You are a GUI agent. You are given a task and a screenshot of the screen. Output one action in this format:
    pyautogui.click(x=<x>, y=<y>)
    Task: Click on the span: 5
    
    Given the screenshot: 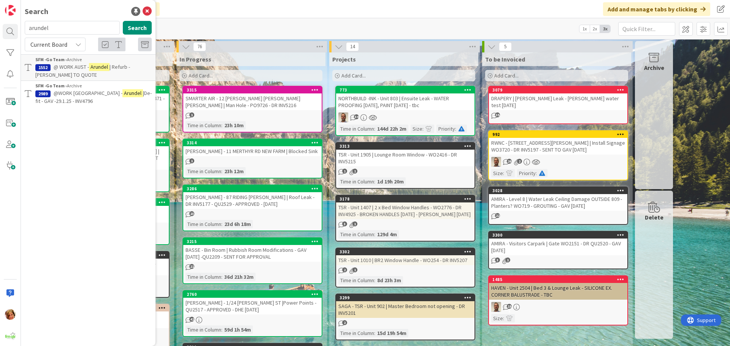 What is the action you would take?
    pyautogui.click(x=505, y=47)
    